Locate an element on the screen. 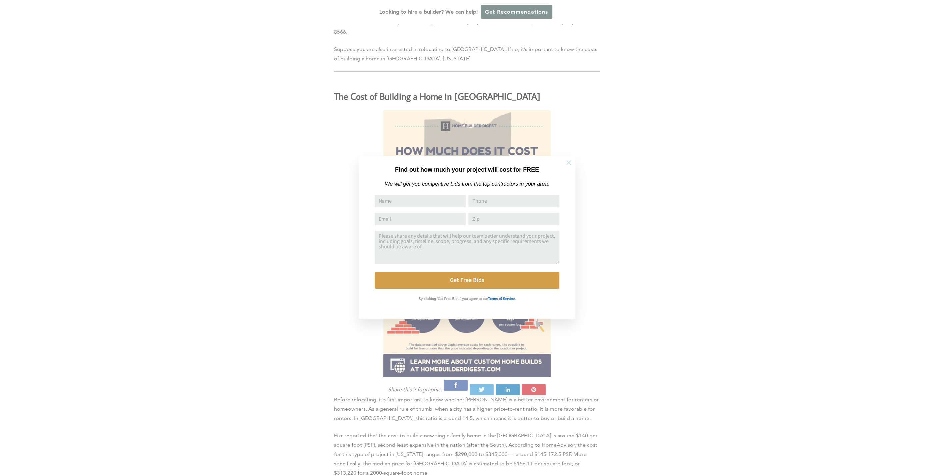 The width and height of the screenshot is (934, 476). em: We will get you competitive bids from the top contractors in your area. is located at coordinates (467, 184).